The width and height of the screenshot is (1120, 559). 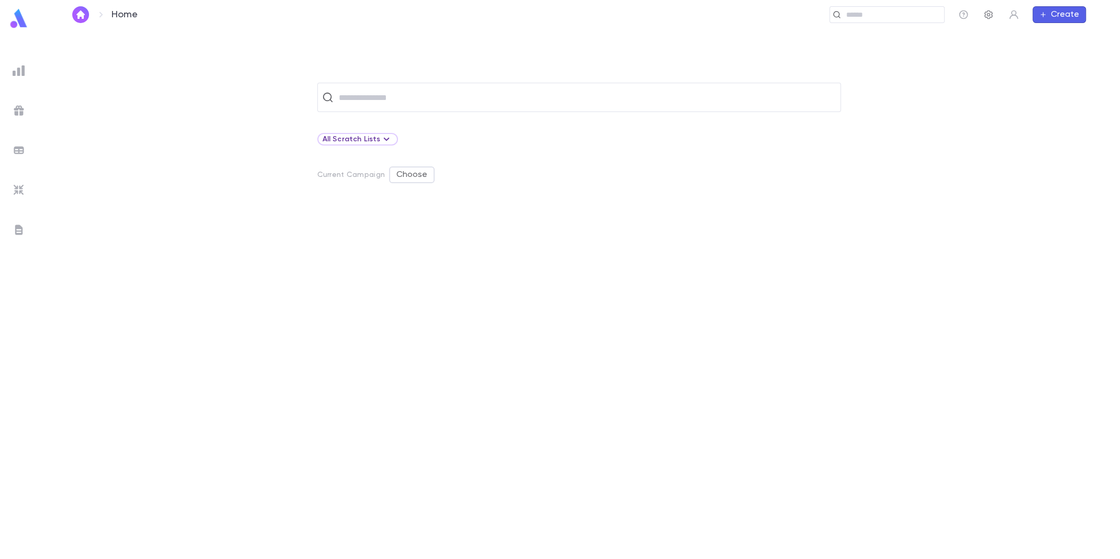 I want to click on img: reports_grey.c525e4749d1bce6a11f5fe2a8de1b229.svg, so click(x=19, y=71).